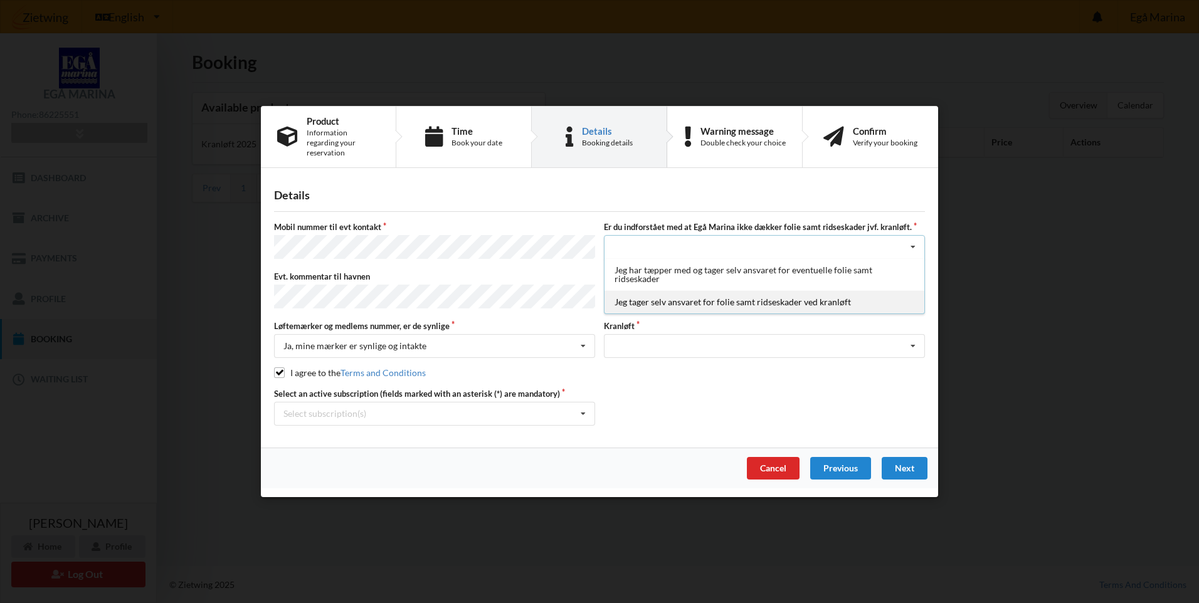 This screenshot has width=1199, height=603. Describe the element at coordinates (607, 143) in the screenshot. I see `div: Booking details` at that location.